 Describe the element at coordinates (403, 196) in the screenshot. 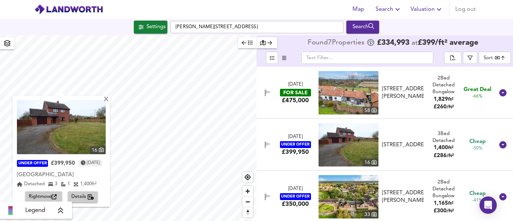

I see `div: Mill Road, Tivetshall St. Margaret, Norwich, NR15 2BH` at that location.